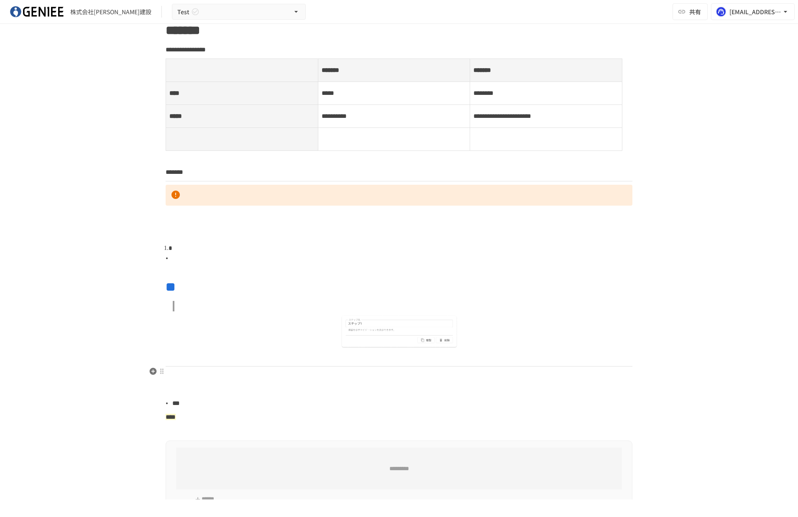 Image resolution: width=798 pixels, height=517 pixels. I want to click on button: Test, so click(239, 12).